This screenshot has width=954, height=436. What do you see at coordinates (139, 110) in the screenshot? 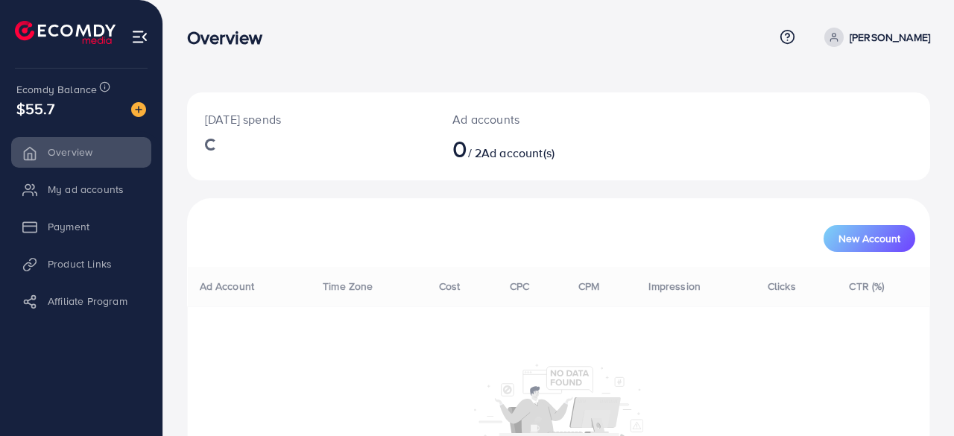
I see `img: image` at bounding box center [139, 110].